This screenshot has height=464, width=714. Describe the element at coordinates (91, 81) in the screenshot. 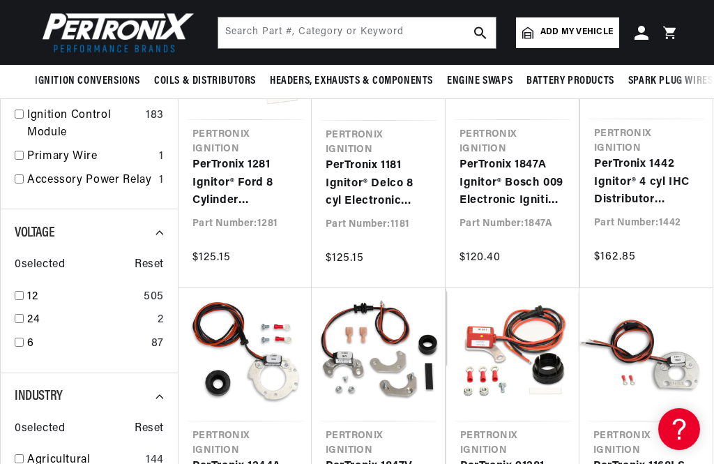

I see `summary: Ignition Conversions` at that location.